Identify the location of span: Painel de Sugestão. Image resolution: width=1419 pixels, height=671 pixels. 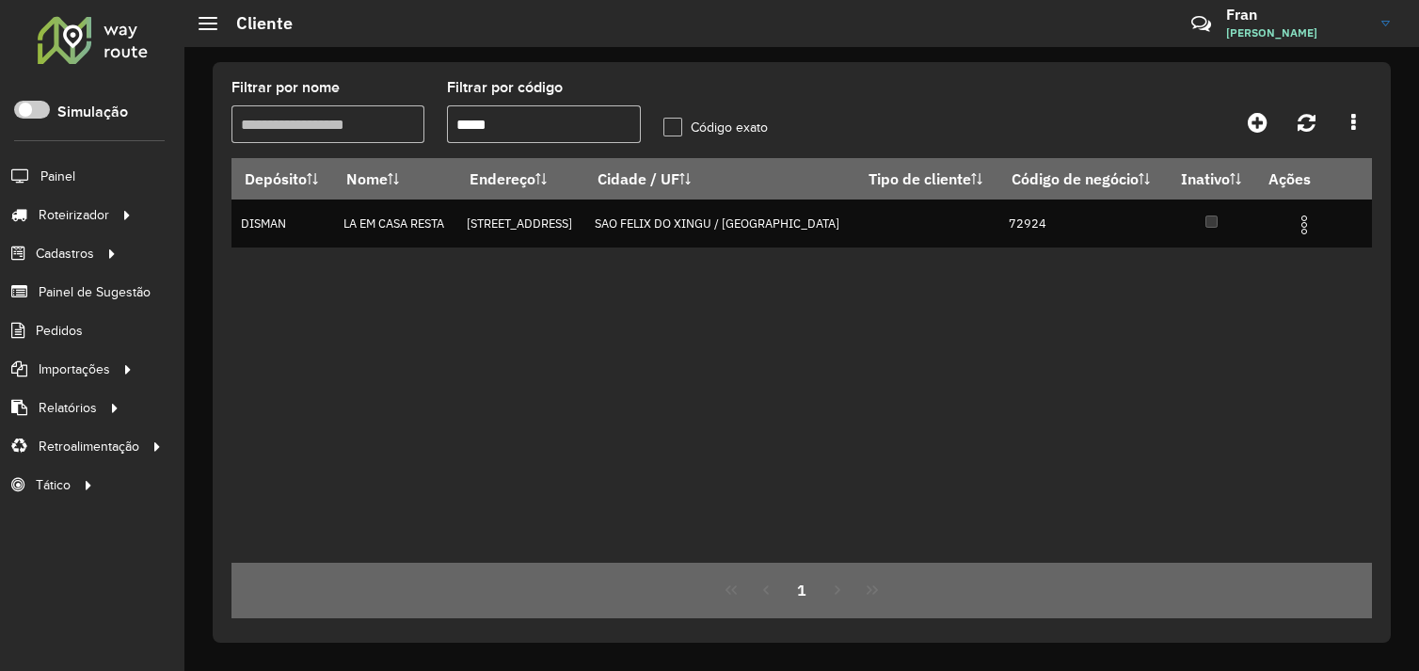
(94, 292).